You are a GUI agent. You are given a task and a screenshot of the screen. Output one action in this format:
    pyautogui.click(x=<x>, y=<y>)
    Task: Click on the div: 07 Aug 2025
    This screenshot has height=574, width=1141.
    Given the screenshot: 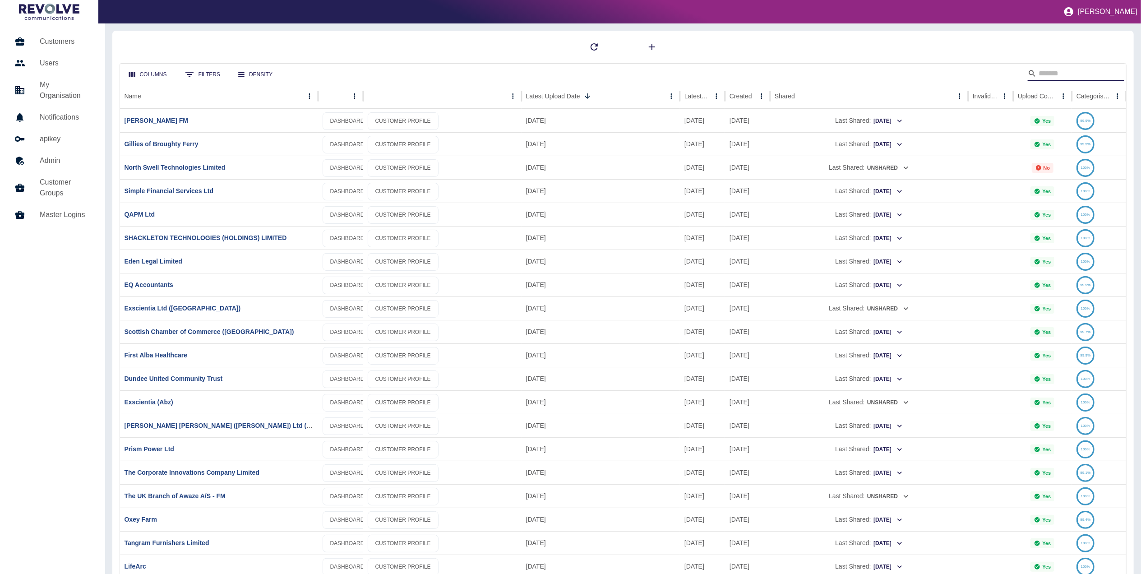 What is the action you would take?
    pyautogui.click(x=702, y=332)
    